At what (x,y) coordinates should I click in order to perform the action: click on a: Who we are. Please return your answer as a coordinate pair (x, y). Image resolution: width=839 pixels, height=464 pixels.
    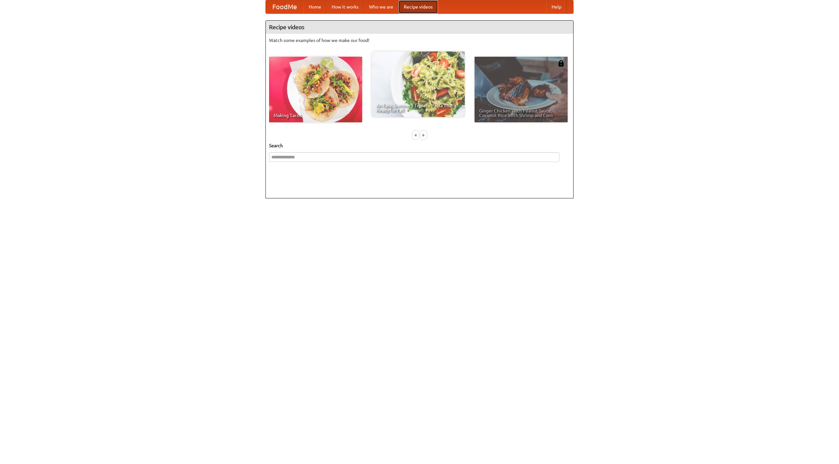
    Looking at the image, I should click on (381, 7).